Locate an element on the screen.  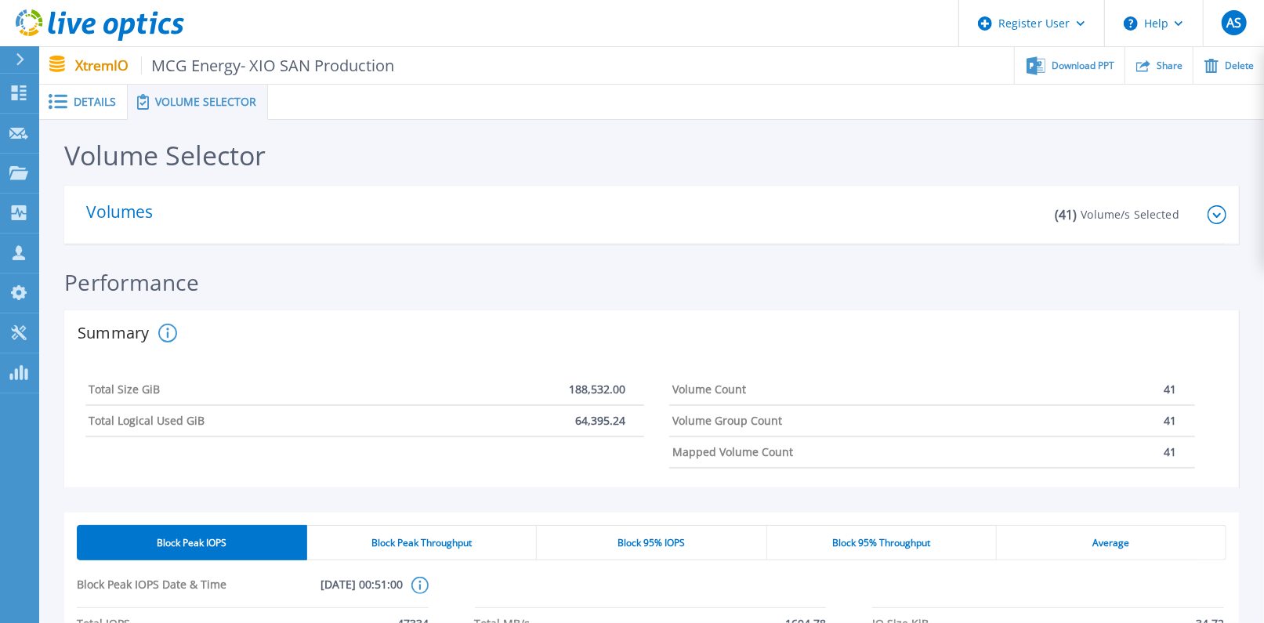
span: MCG Energy- XIO SAN Production is located at coordinates (268, 65).